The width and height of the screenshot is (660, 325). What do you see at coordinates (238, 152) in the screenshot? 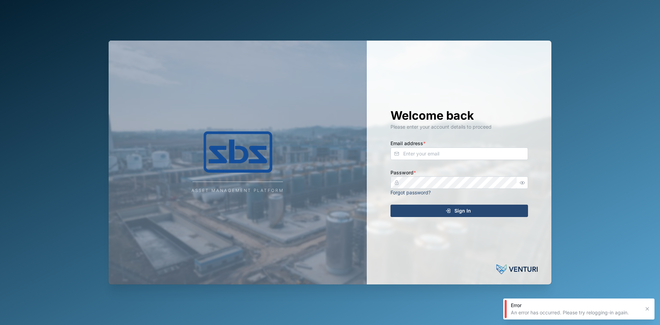
I see `img: Company Logo` at bounding box center [238, 152].